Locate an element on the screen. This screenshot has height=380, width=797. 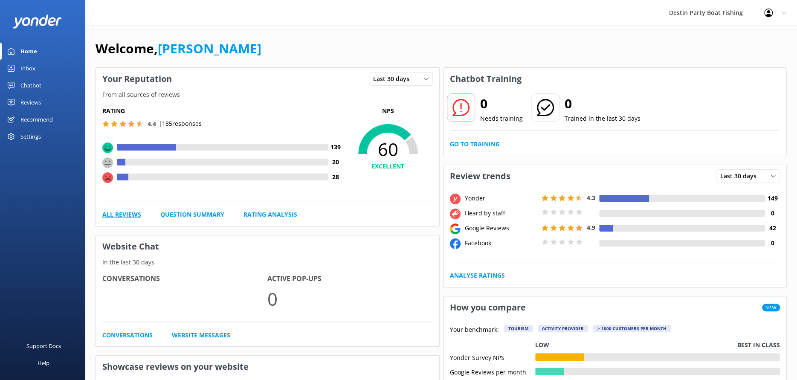
div: Yonder Survey NPS is located at coordinates (493, 357).